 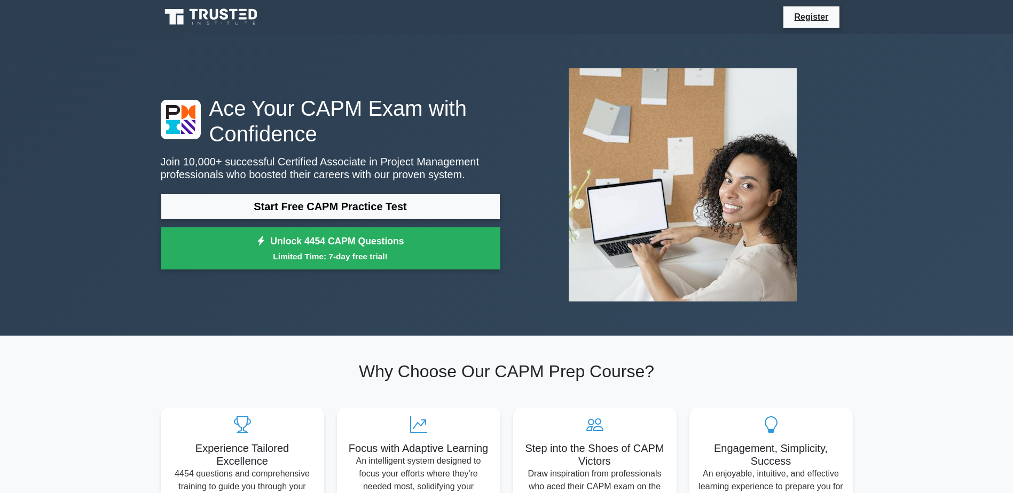 I want to click on a: Register, so click(x=811, y=17).